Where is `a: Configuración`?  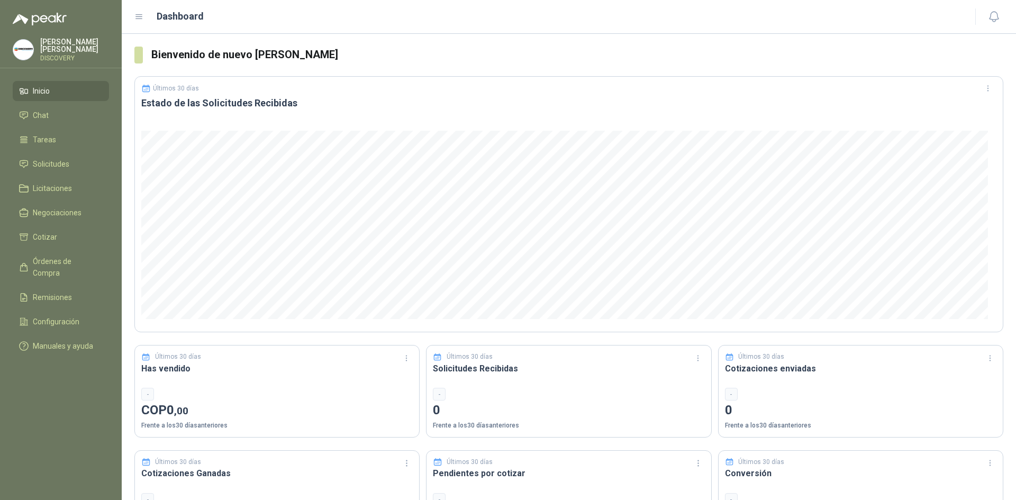
a: Configuración is located at coordinates (61, 322).